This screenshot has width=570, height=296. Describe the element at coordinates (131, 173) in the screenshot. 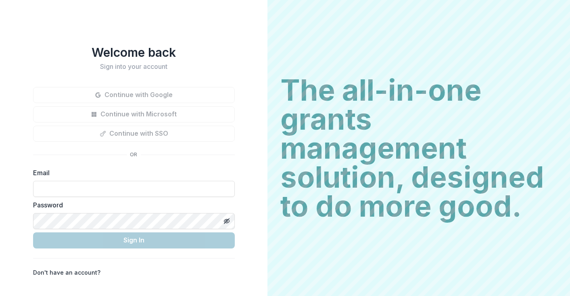

I see `label: Email` at that location.